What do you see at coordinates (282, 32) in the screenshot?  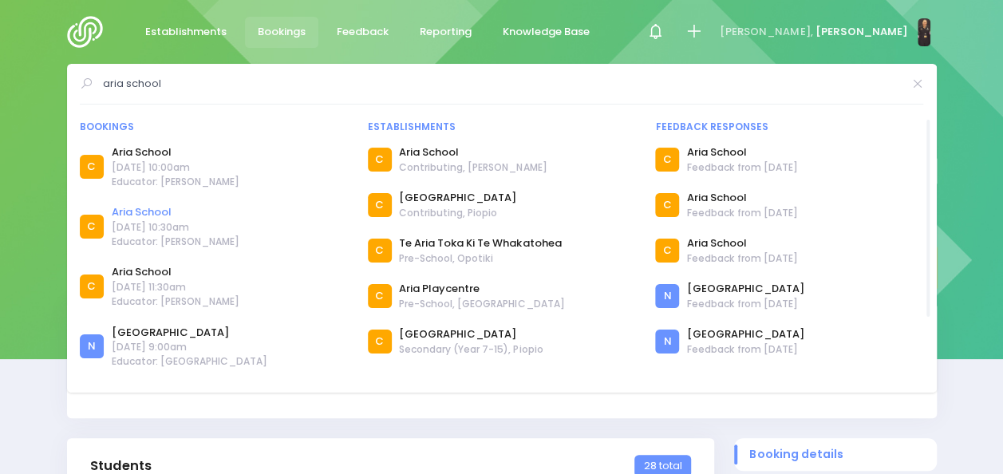 I see `a: Bookings` at bounding box center [282, 32].